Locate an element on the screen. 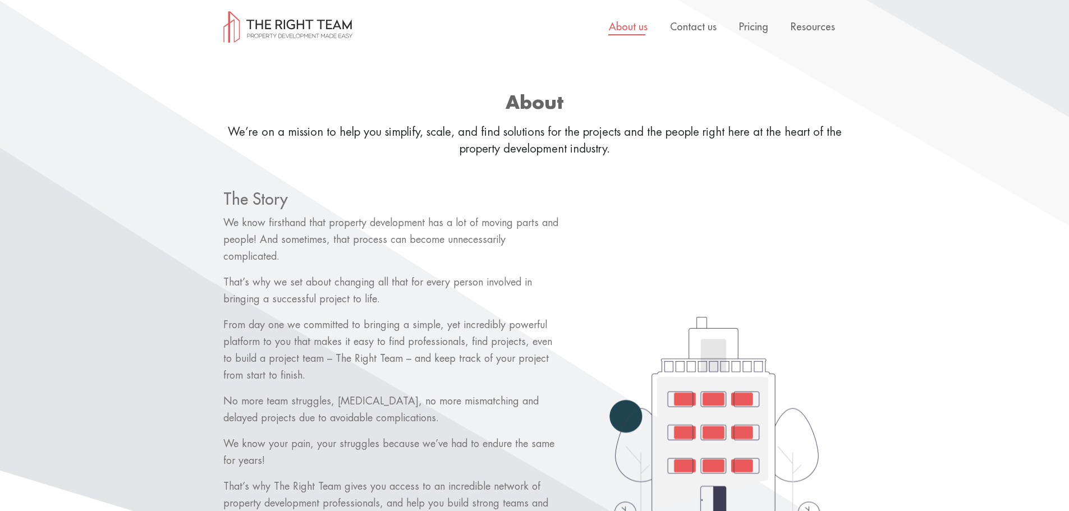 Image resolution: width=1069 pixels, height=511 pixels. span: From day one we committed to bringing a simple, yet incredibly powerful platform to you that make... is located at coordinates (388, 350).